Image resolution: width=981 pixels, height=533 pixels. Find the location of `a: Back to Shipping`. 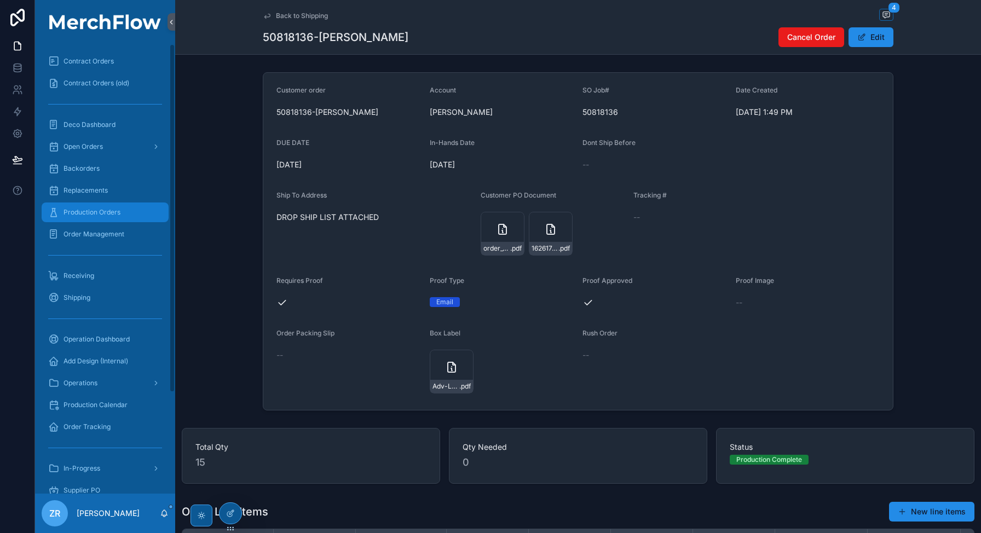

a: Back to Shipping is located at coordinates (295, 16).